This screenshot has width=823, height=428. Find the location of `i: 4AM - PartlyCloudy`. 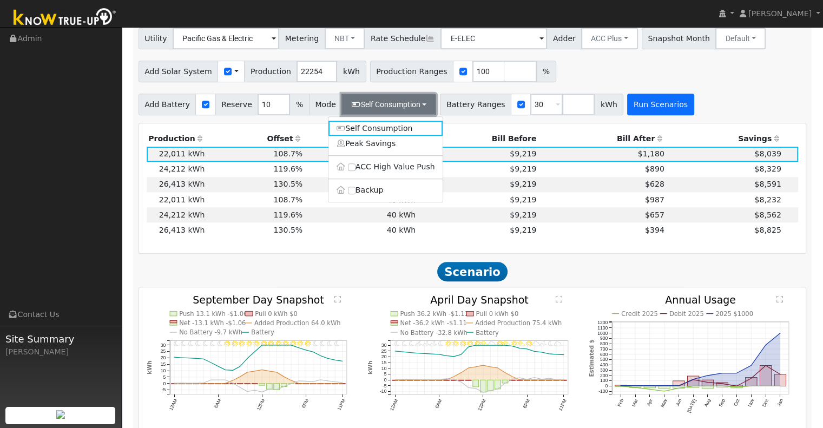

i: 4AM - PartlyCloudy is located at coordinates (426, 343).